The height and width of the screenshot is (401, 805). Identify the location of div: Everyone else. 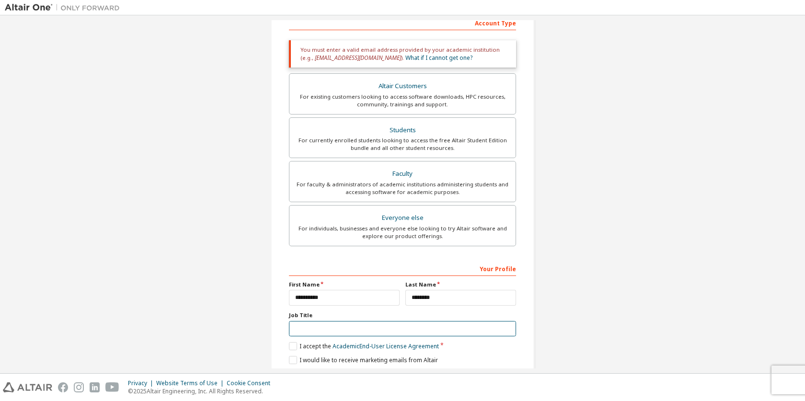
(403, 218).